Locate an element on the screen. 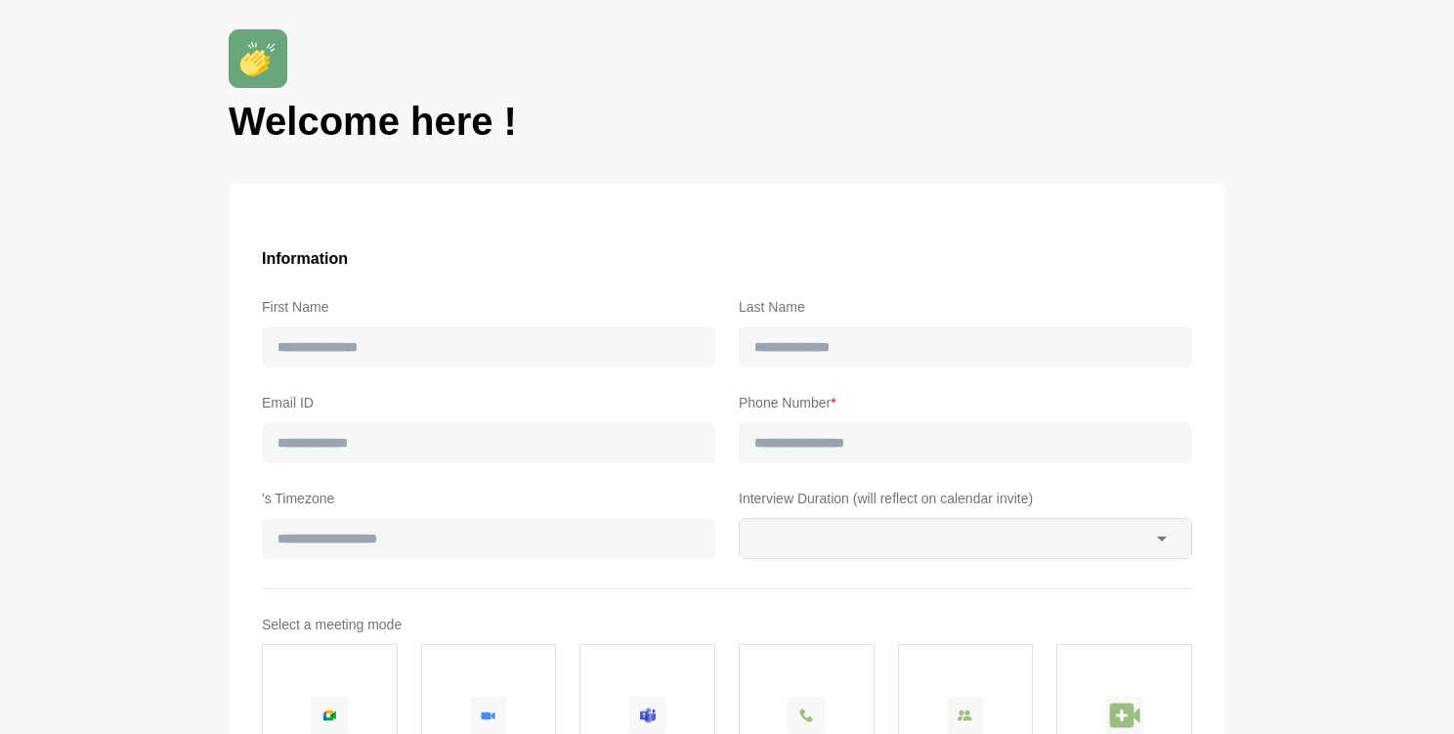 The image size is (1454, 734). label: First Name is located at coordinates (489, 307).